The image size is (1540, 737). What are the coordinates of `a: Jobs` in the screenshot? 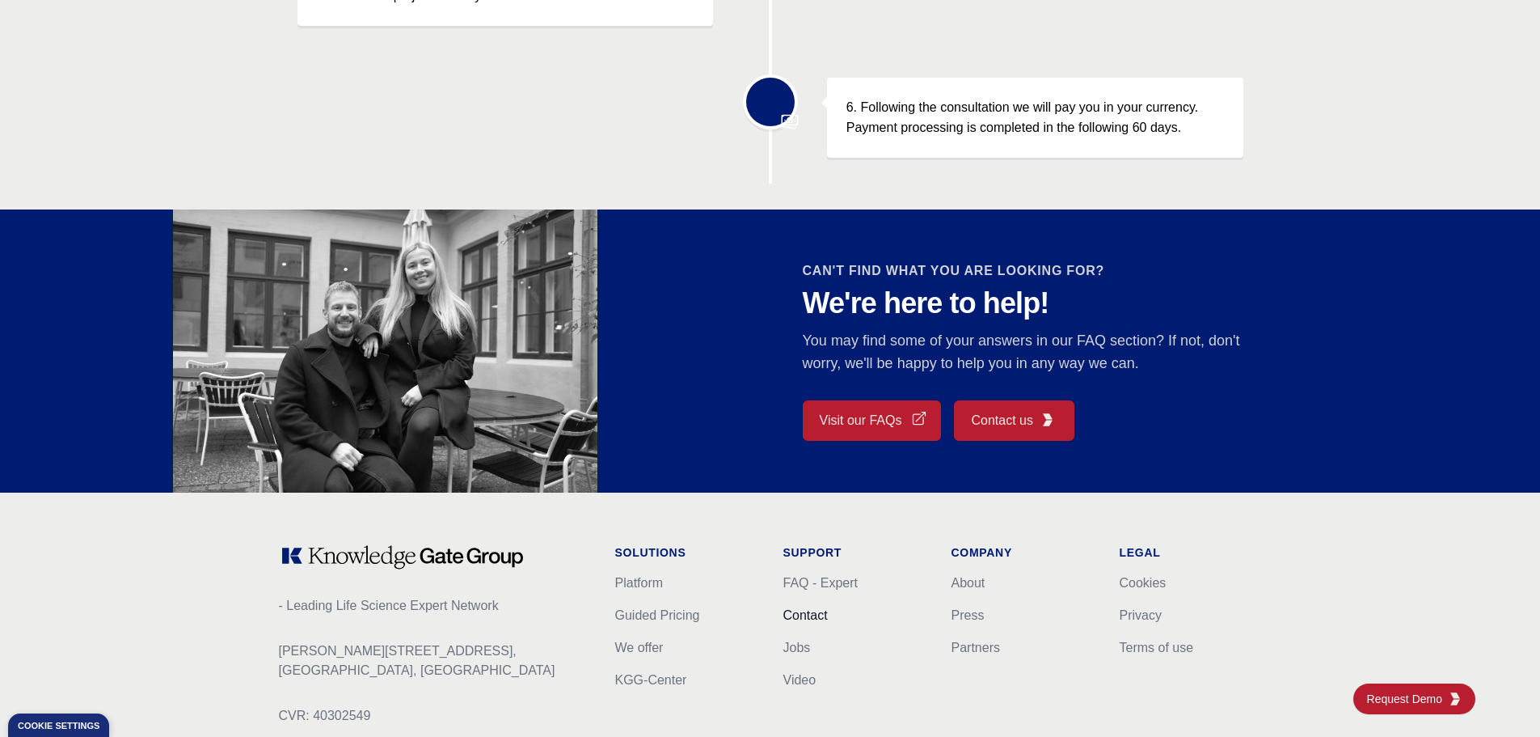 It's located at (797, 647).